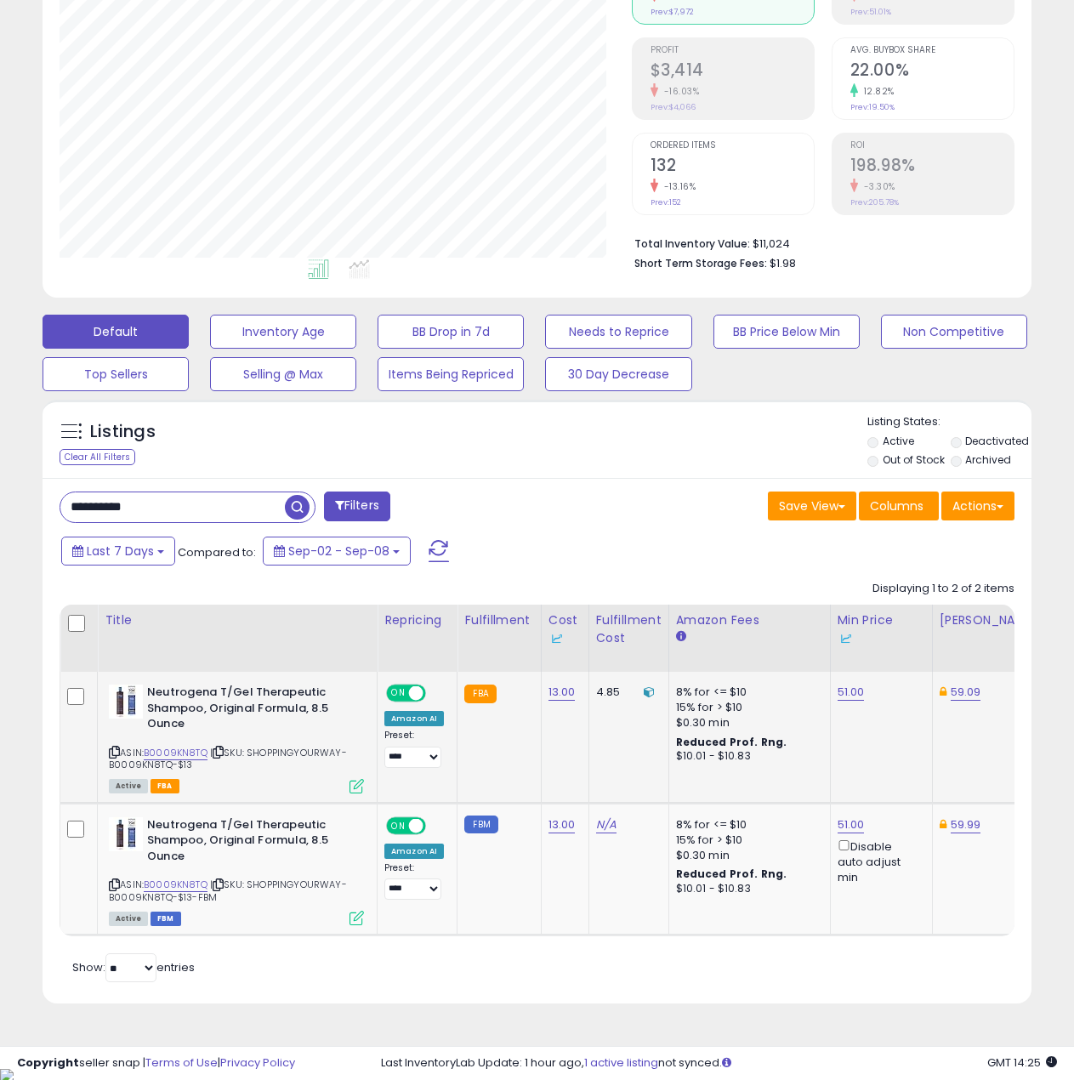  What do you see at coordinates (679, 91) in the screenshot?
I see `small: -16.03%` at bounding box center [679, 91].